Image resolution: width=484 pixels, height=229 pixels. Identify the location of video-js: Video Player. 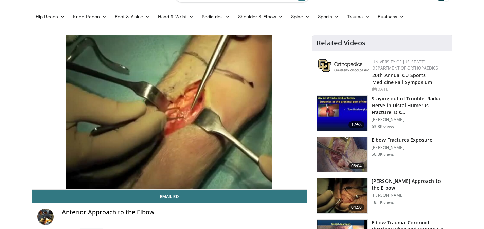
(170, 112).